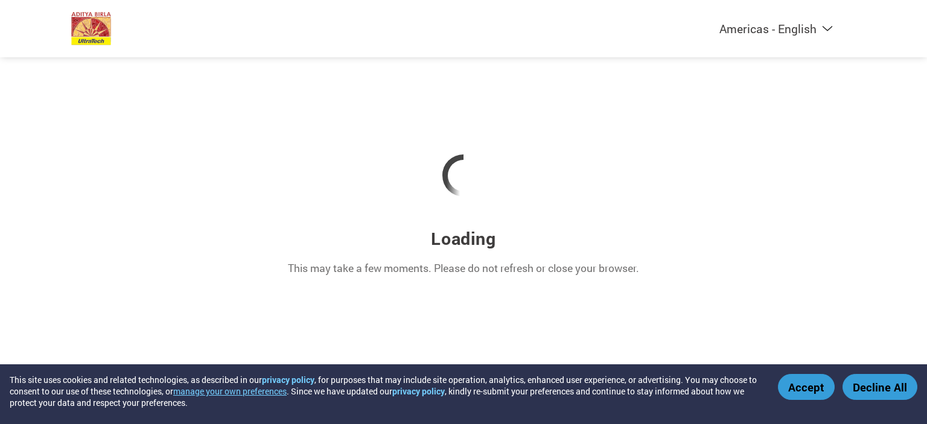 This screenshot has width=927, height=424. I want to click on button: Decline All, so click(880, 387).